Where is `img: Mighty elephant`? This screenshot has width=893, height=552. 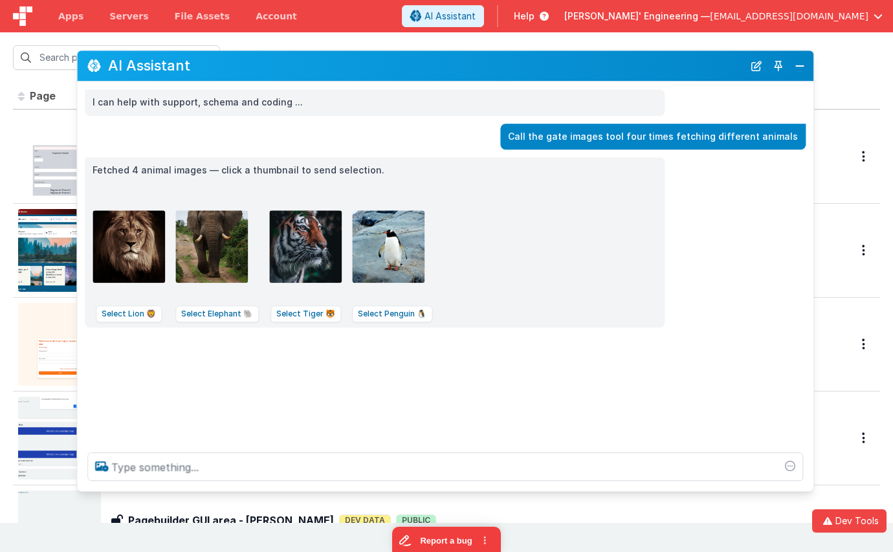 img: Mighty elephant is located at coordinates (212, 247).